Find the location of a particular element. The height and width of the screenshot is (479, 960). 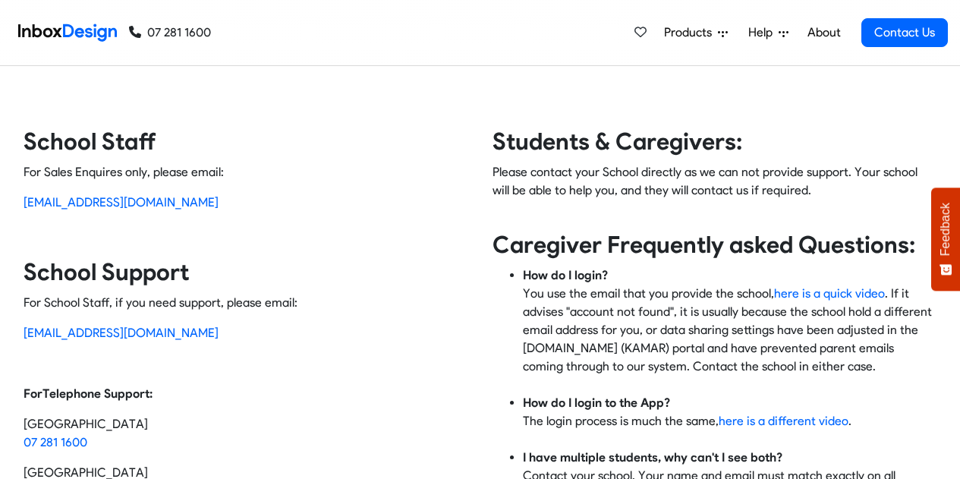

strong: Telephone Support: is located at coordinates (97, 393).